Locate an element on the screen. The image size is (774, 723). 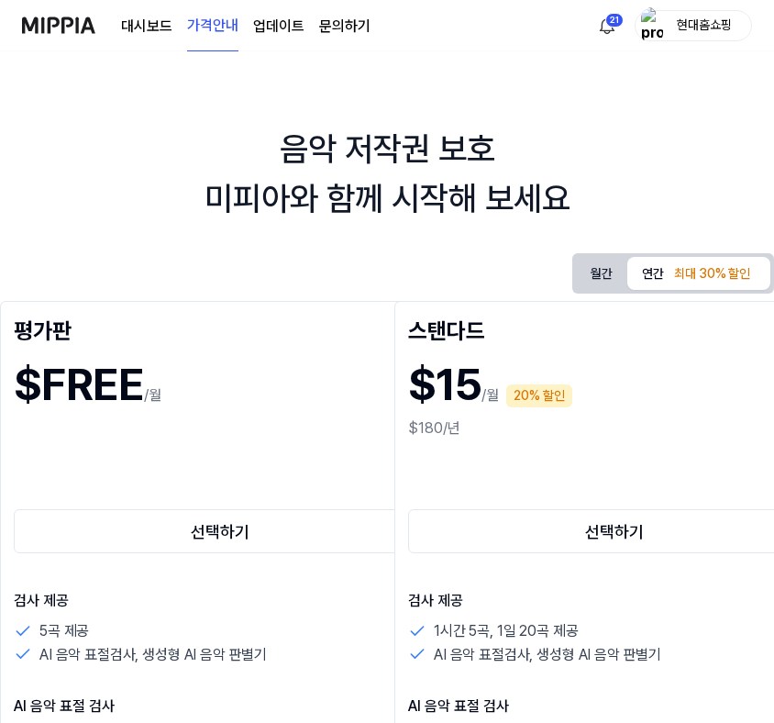
h1: $FREE is located at coordinates (79, 384).